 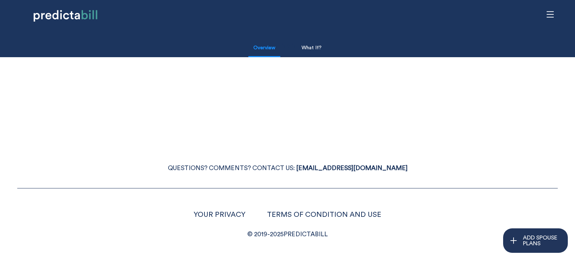 What do you see at coordinates (550, 14) in the screenshot?
I see `span: menu` at bounding box center [550, 14].